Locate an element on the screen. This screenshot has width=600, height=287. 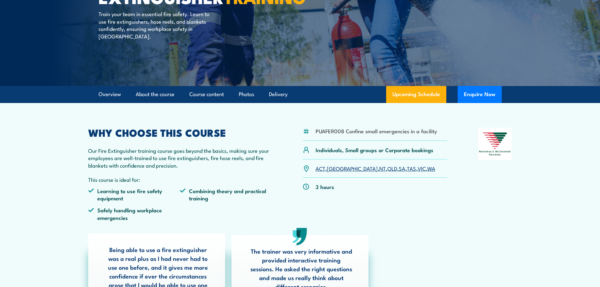
p: This course is ideal for: is located at coordinates (180, 179).